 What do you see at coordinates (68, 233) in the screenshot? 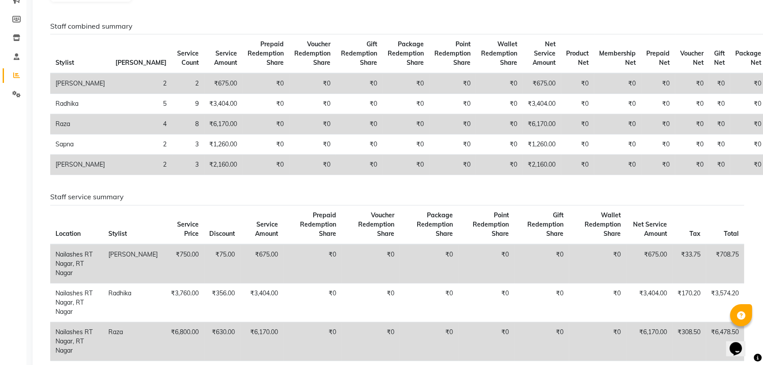
I see `span: Location` at bounding box center [68, 233].